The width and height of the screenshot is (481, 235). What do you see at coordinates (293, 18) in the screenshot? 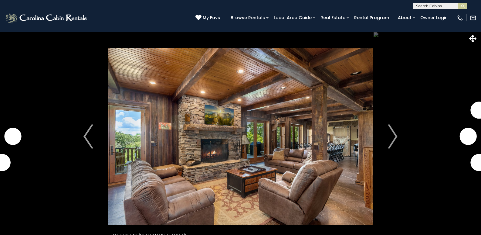
I see `a: Local Area Guide` at bounding box center [293, 18].